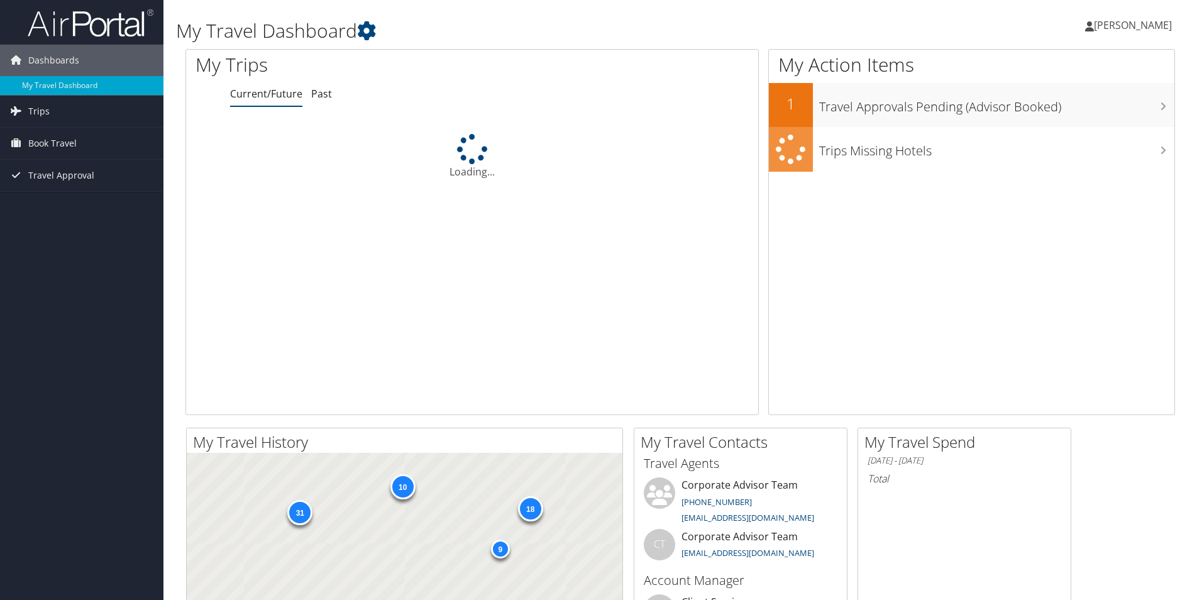 The width and height of the screenshot is (1197, 600). Describe the element at coordinates (52, 143) in the screenshot. I see `span: Book Travel` at that location.